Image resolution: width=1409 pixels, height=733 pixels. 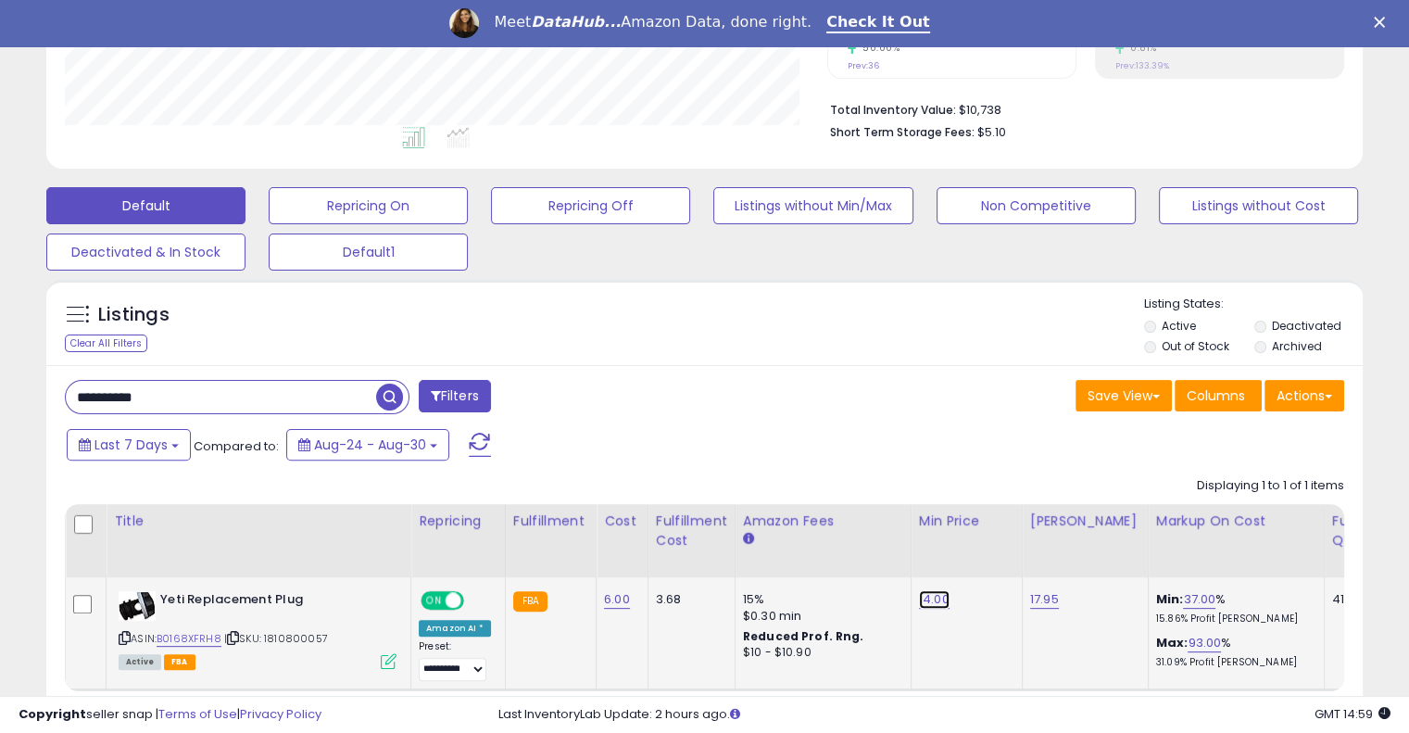 I want to click on span: | SKU: 1810800057, so click(x=276, y=638).